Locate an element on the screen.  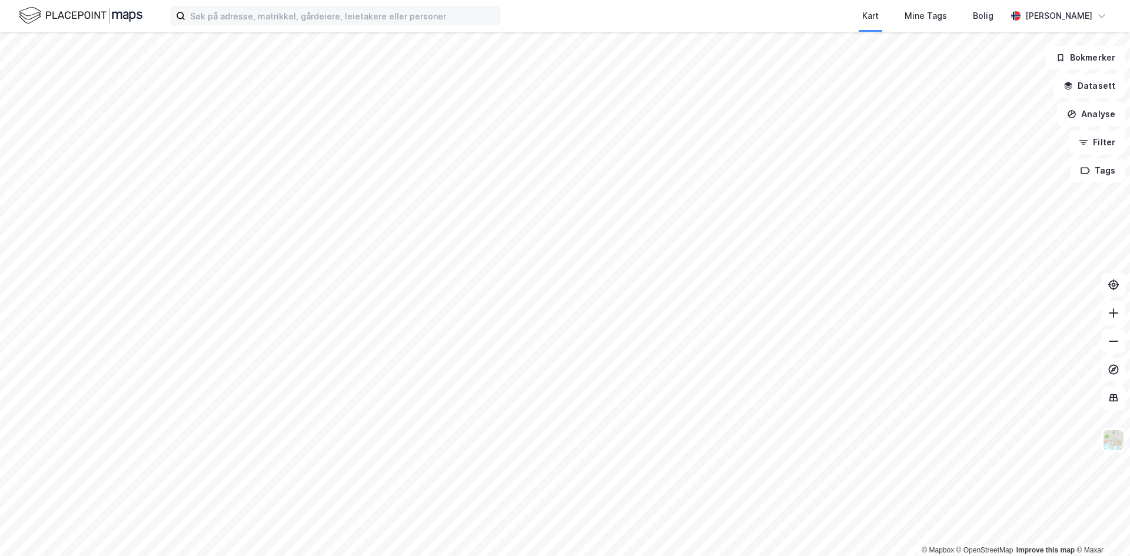
input: Søk på adresse, matrikkel, gårdeiere, leietakere eller personer is located at coordinates (342, 16).